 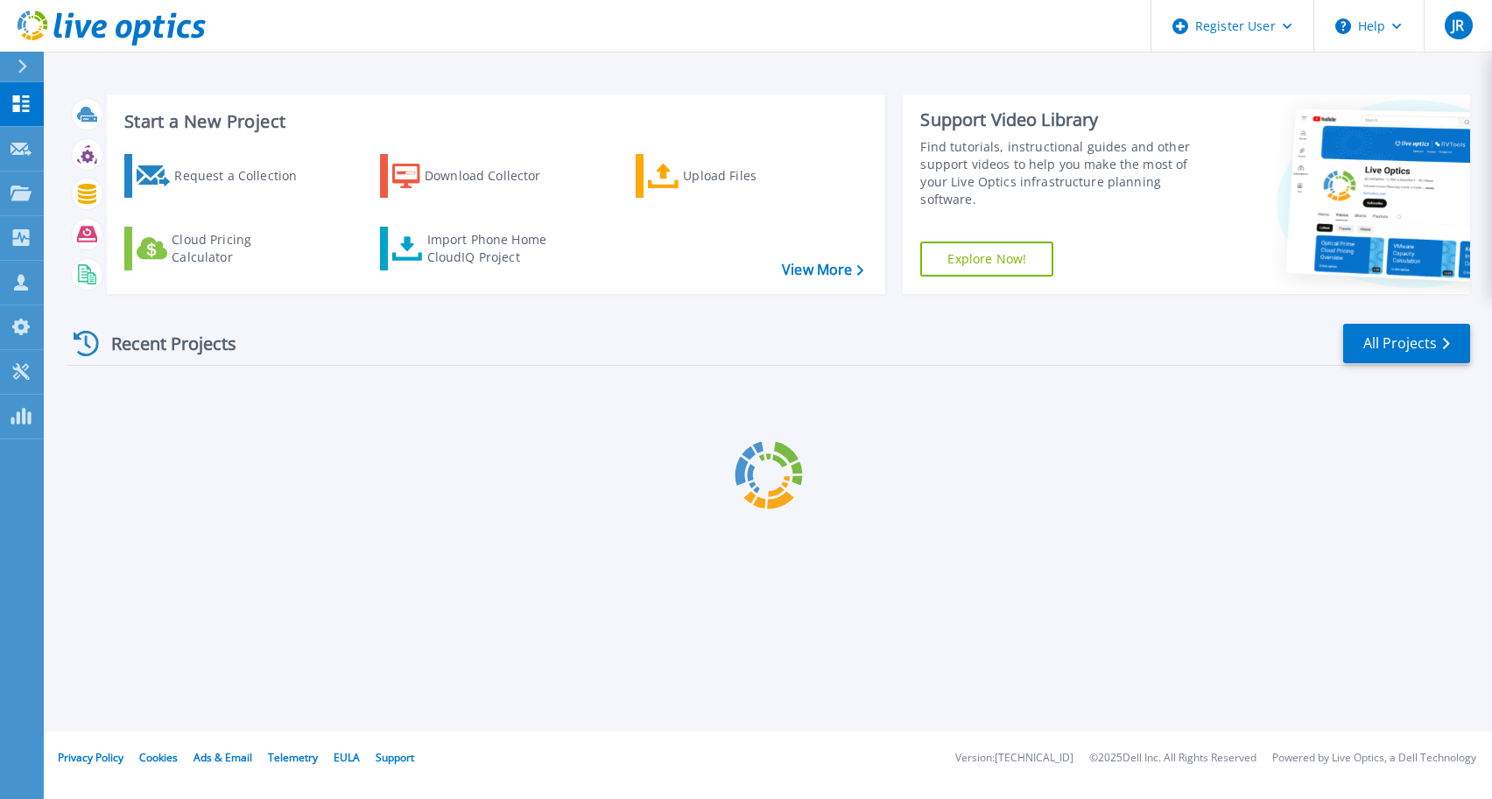 I want to click on a: Ads & Email, so click(x=222, y=757).